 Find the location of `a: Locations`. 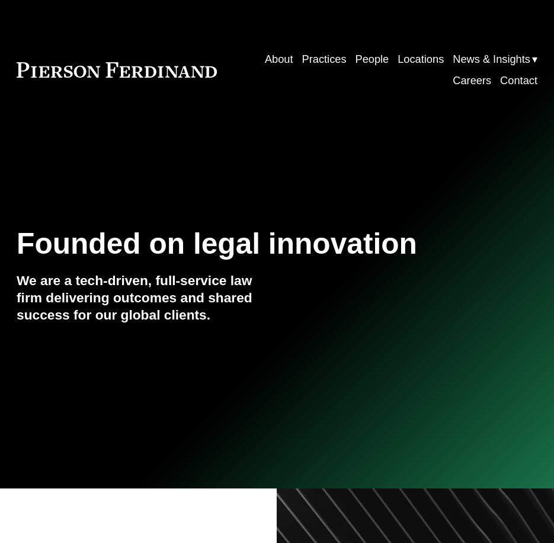

a: Locations is located at coordinates (421, 59).